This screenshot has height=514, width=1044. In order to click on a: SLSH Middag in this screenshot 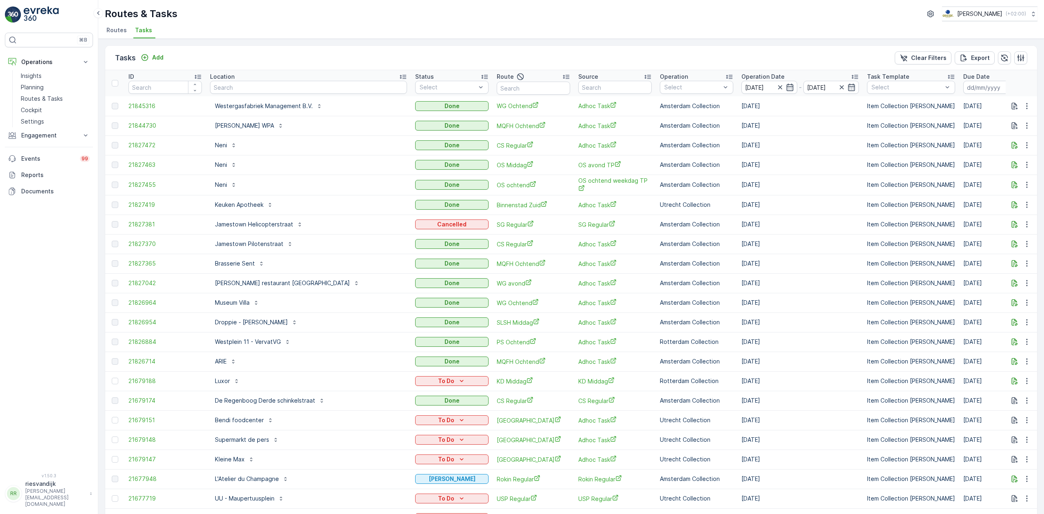, I will do `click(533, 322)`.